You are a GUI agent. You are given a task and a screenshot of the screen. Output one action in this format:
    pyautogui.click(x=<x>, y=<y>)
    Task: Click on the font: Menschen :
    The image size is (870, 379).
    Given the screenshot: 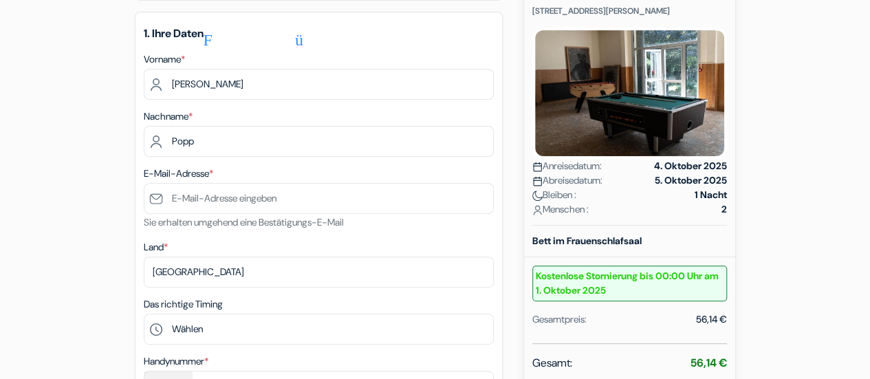 What is the action you would take?
    pyautogui.click(x=565, y=209)
    